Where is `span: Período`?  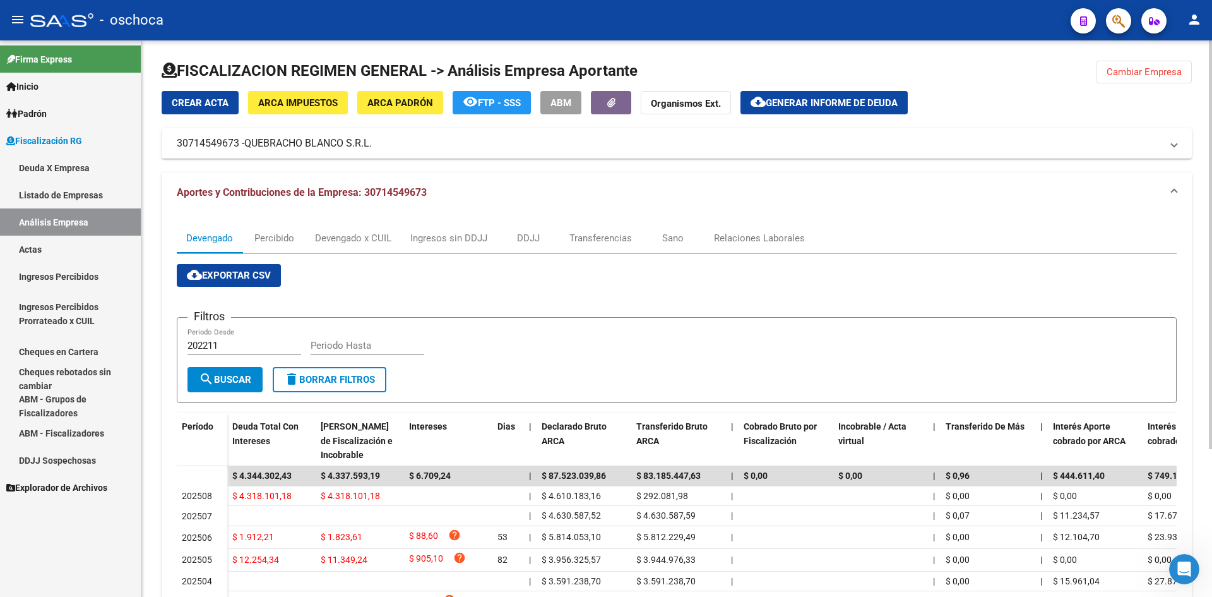 span: Período is located at coordinates (198, 426).